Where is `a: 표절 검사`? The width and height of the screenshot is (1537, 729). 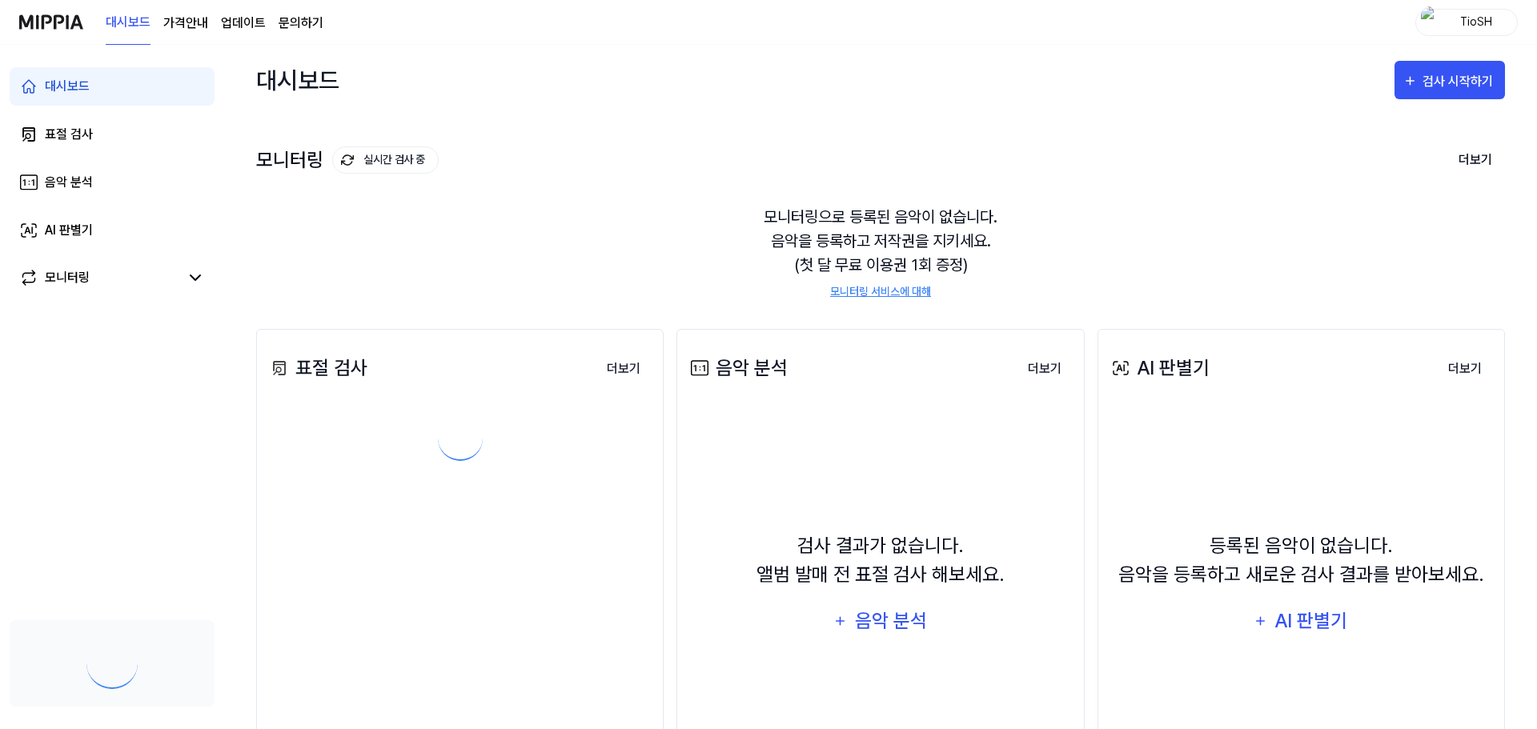
a: 표절 검사 is located at coordinates (112, 134).